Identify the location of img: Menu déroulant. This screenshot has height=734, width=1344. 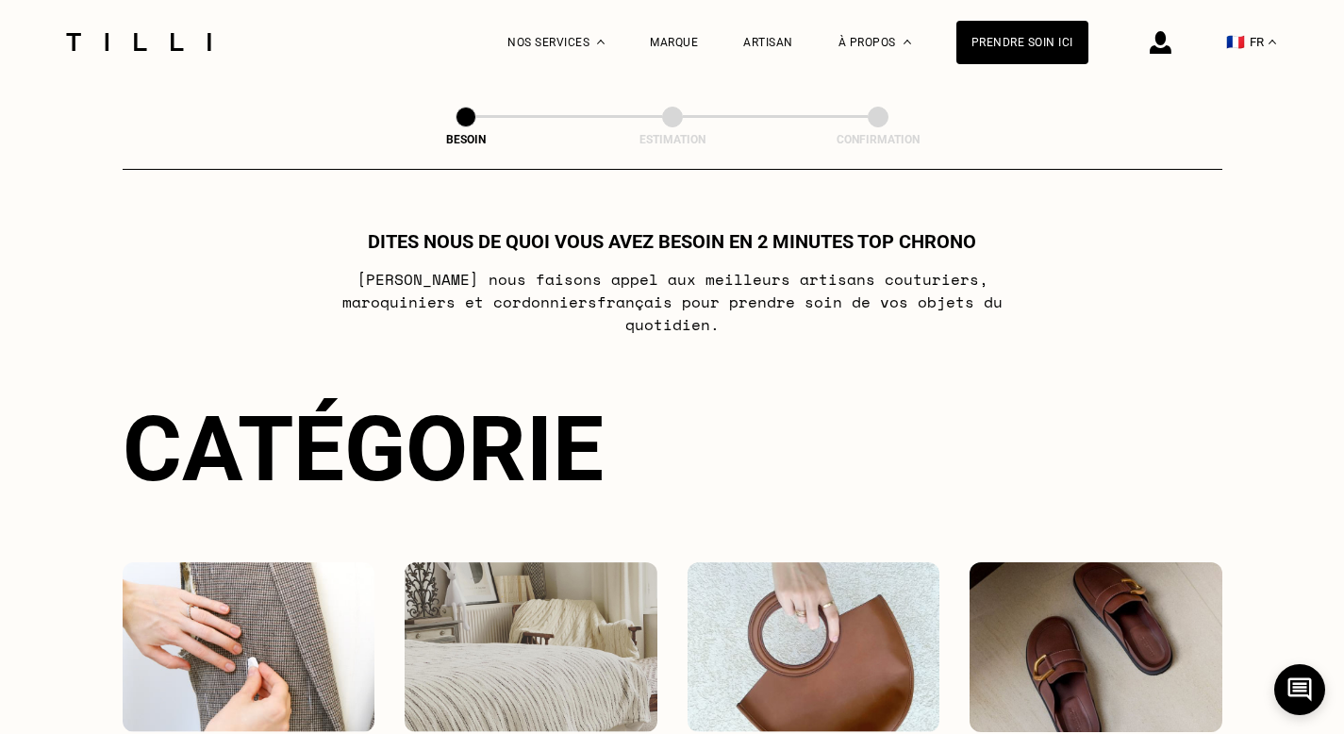
(601, 41).